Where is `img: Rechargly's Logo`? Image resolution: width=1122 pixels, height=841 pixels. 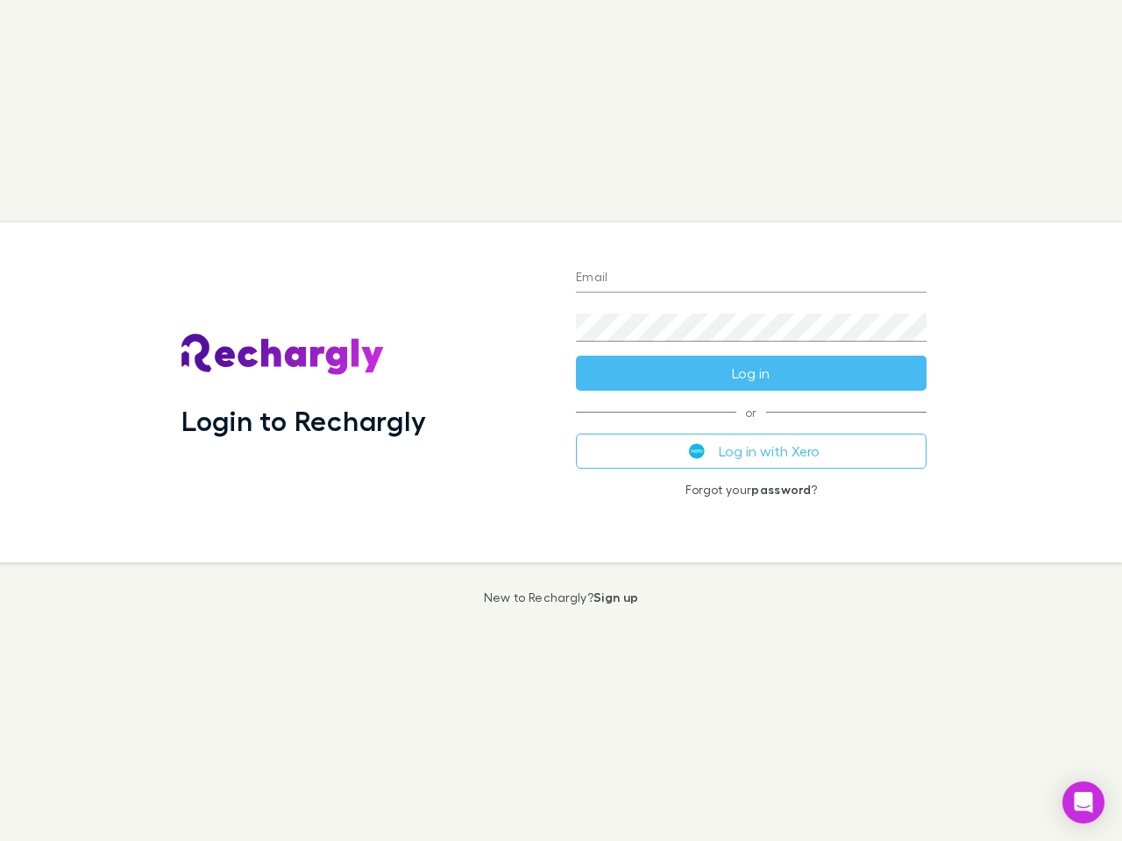
img: Rechargly's Logo is located at coordinates (283, 355).